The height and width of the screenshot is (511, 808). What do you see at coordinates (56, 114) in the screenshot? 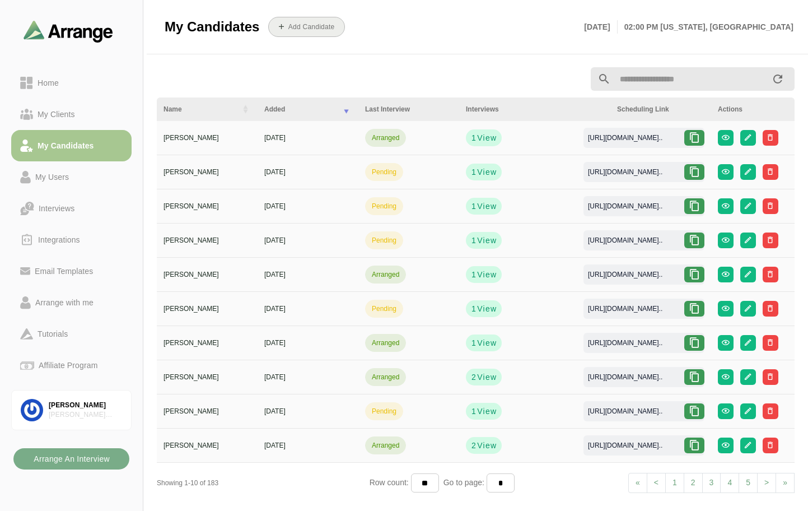
I see `div: My Clients` at bounding box center [56, 114].